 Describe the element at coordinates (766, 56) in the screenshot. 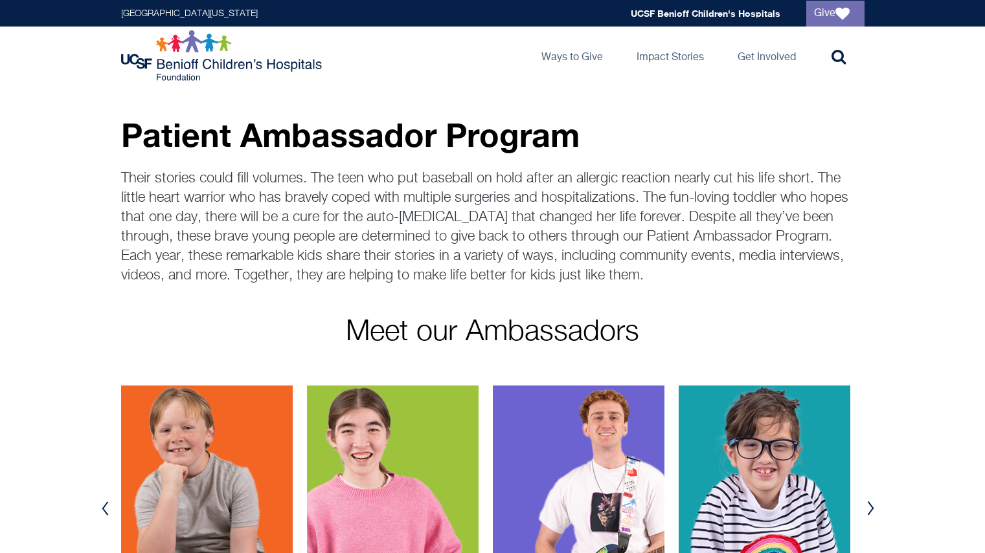

I see `a: Get Involved` at that location.